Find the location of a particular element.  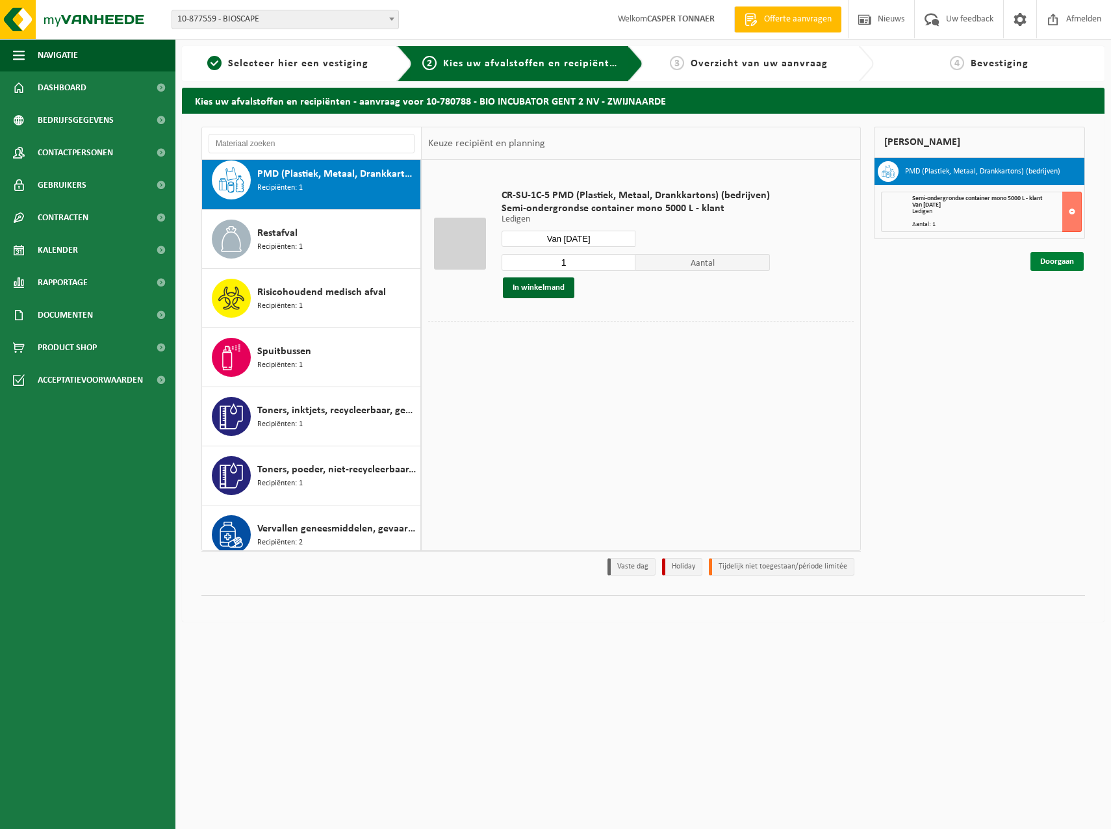

span: 10-877559 - BIOSCAPE is located at coordinates (285, 19).